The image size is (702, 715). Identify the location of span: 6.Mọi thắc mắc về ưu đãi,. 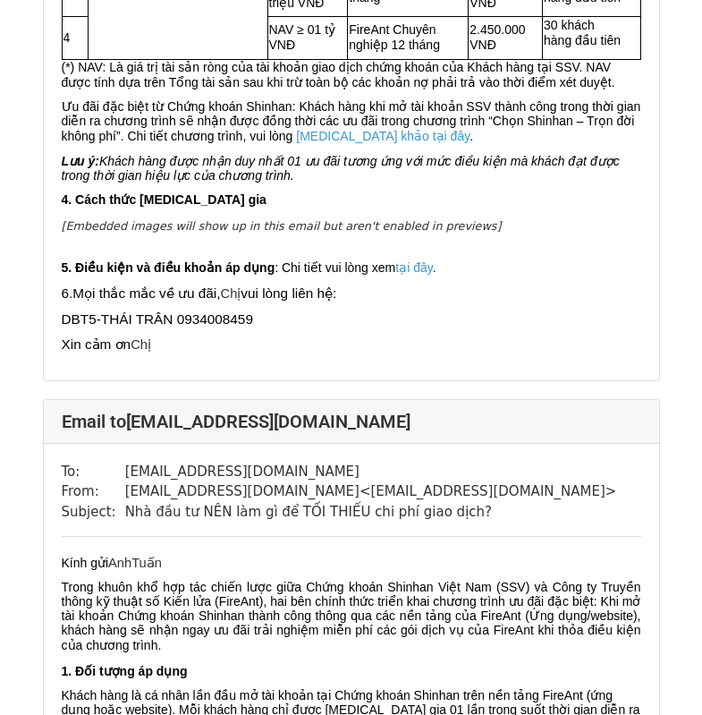
(141, 292).